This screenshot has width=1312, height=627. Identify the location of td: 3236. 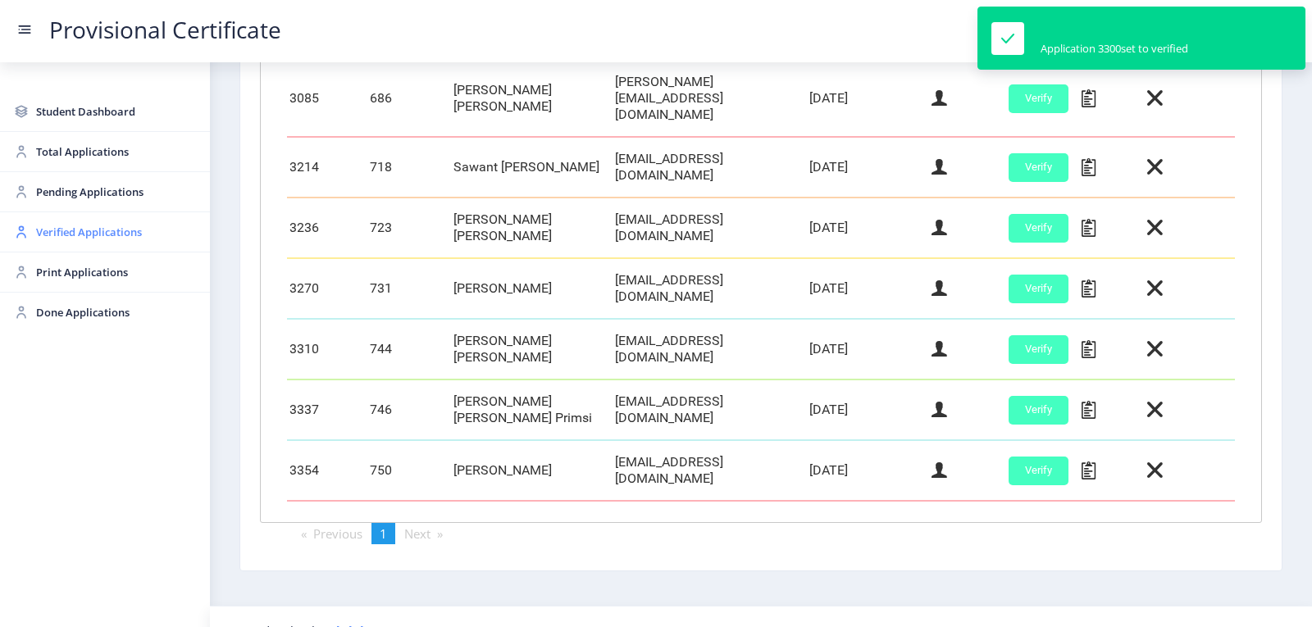
(327, 228).